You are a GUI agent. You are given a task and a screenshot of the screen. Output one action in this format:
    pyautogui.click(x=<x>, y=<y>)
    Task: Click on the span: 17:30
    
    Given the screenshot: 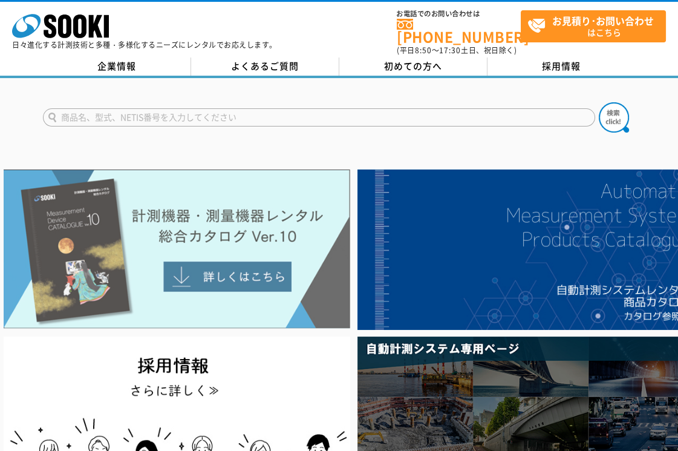 What is the action you would take?
    pyautogui.click(x=450, y=50)
    